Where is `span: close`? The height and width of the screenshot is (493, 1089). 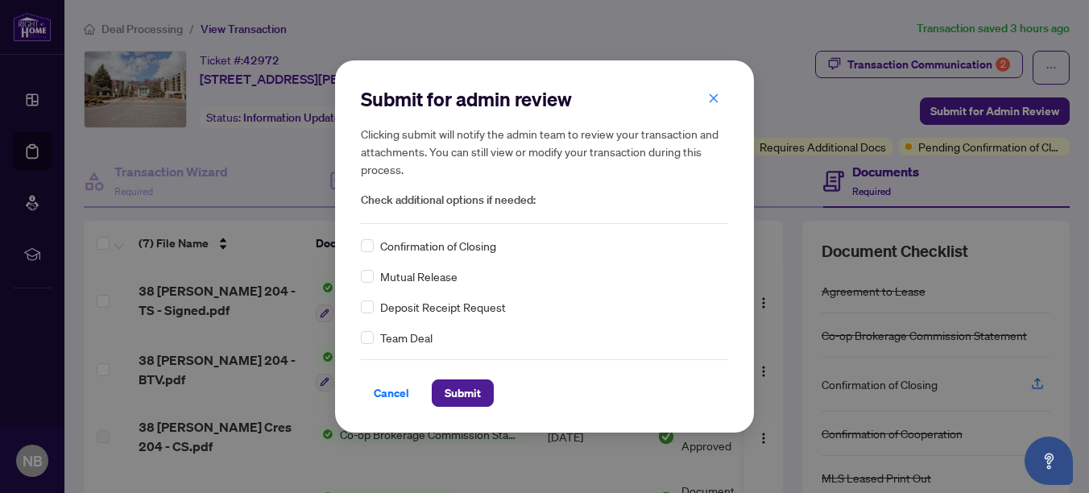
span: close is located at coordinates (714, 98).